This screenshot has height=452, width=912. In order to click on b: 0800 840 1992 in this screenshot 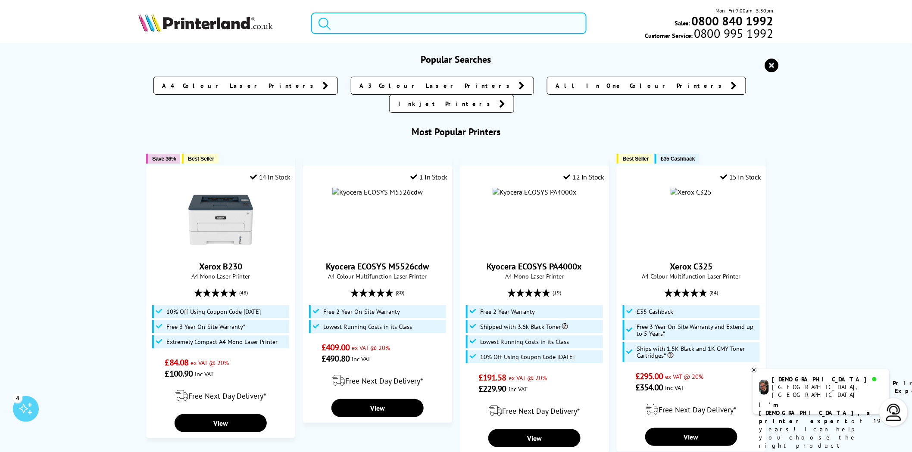, I will do `click(732, 21)`.